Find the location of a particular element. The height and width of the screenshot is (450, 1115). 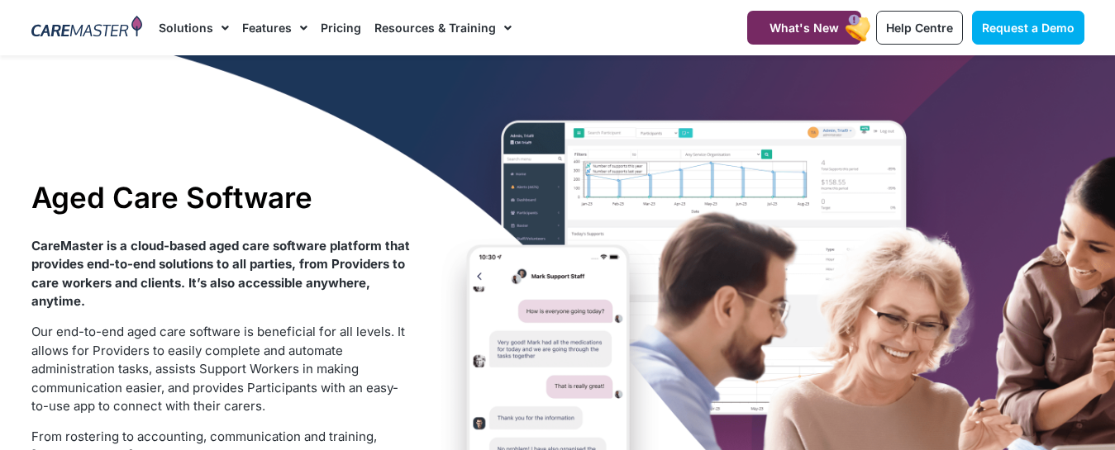

span: Our end-to-end aged care software is beneficial for all levels. It allows for Providers to easily... is located at coordinates (218, 369).